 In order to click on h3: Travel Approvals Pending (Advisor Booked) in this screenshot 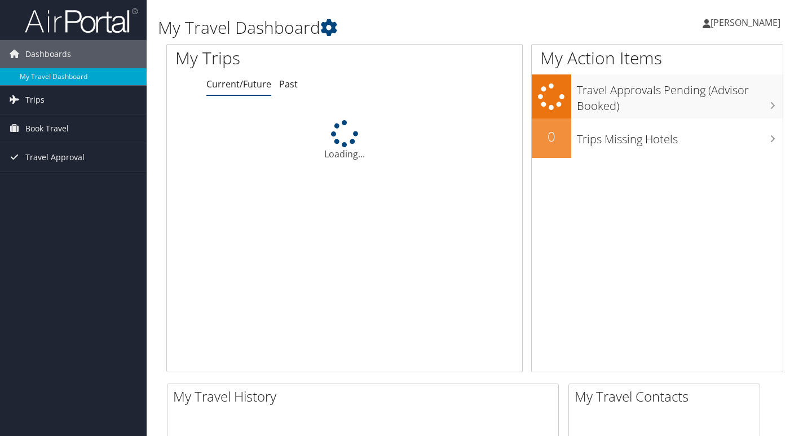, I will do `click(680, 95)`.